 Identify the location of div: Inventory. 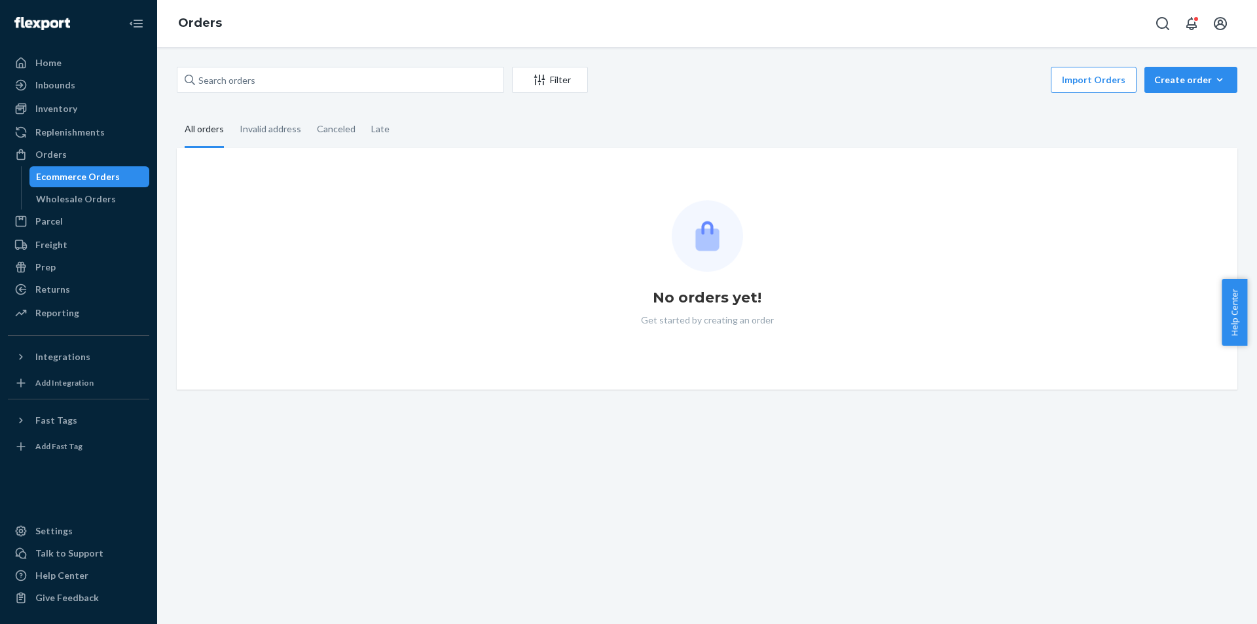
(56, 109).